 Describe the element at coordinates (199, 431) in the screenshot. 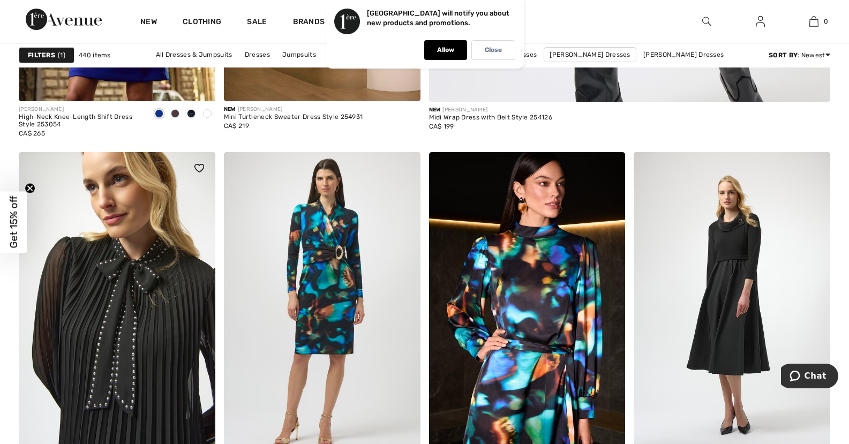

I see `img: plus_v2.svg` at that location.